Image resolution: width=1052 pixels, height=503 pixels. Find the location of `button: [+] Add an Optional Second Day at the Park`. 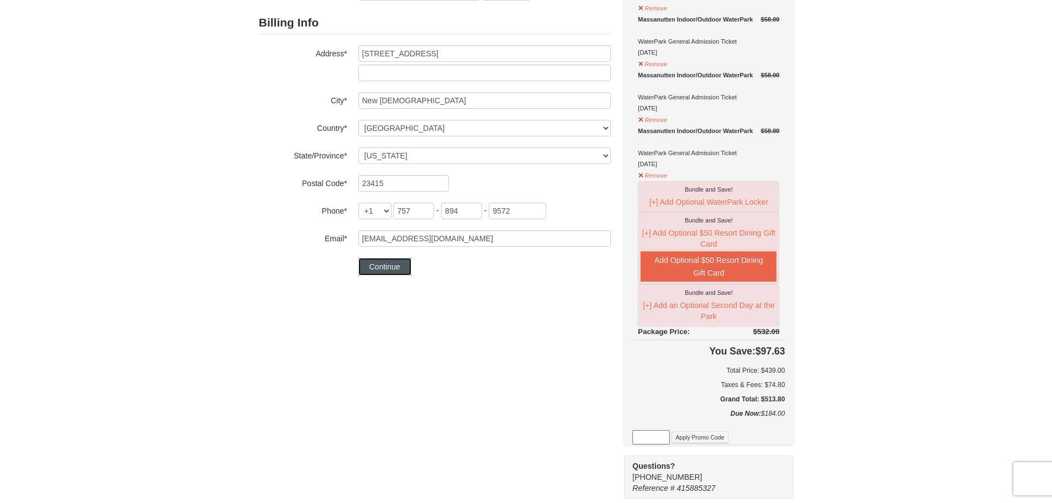

button: [+] Add an Optional Second Day at the Park is located at coordinates (708, 311).